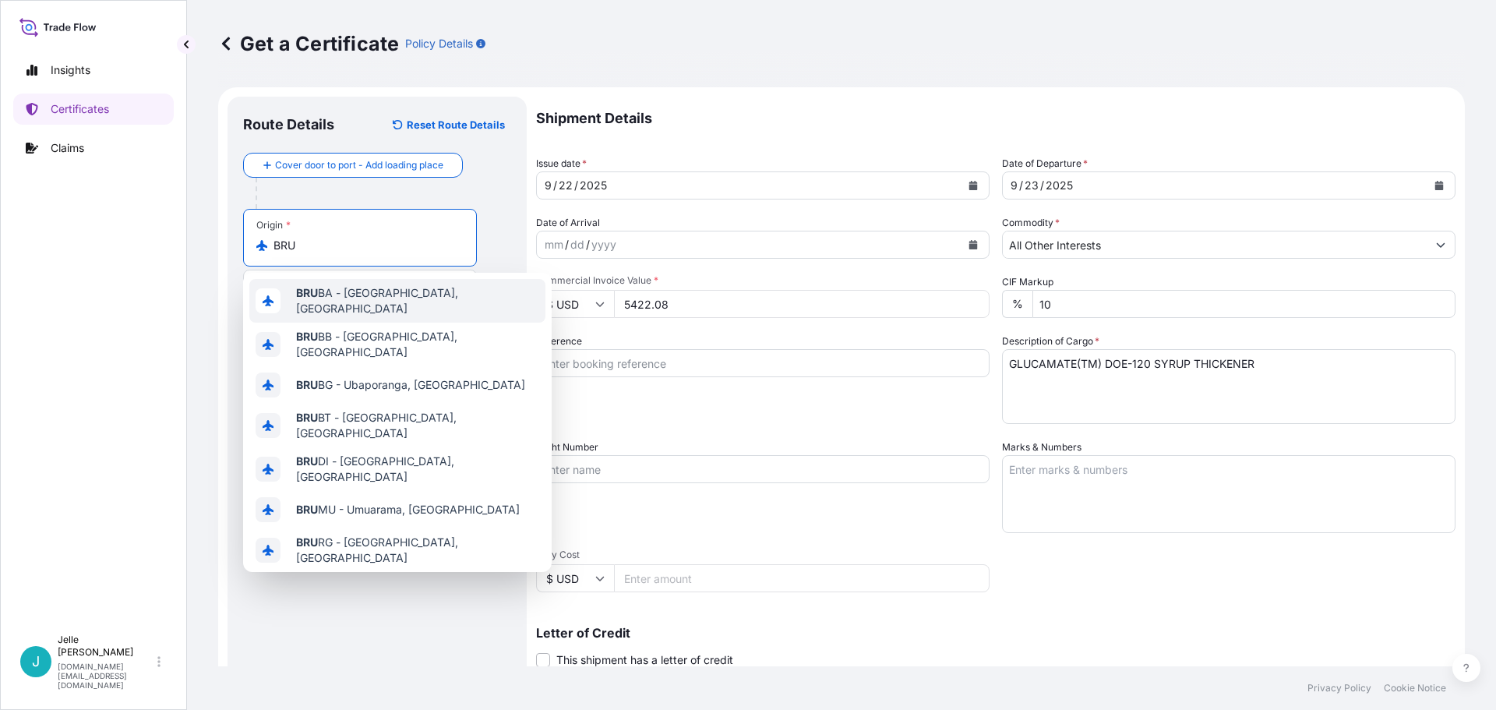 This screenshot has height=710, width=1496. I want to click on span: Date of Arrival, so click(568, 223).